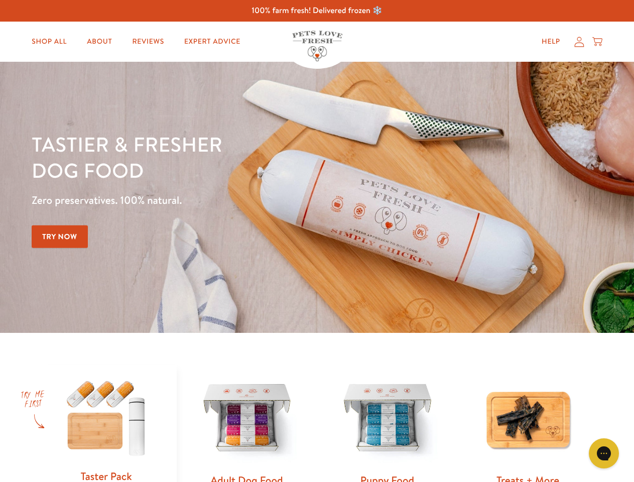 The width and height of the screenshot is (634, 482). Describe the element at coordinates (222, 157) in the screenshot. I see `h1: Tastier & fresher dog food` at that location.